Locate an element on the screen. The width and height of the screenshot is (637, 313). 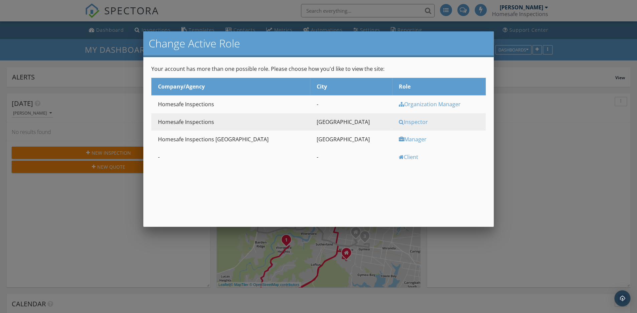
div: Inspector is located at coordinates (441, 122).